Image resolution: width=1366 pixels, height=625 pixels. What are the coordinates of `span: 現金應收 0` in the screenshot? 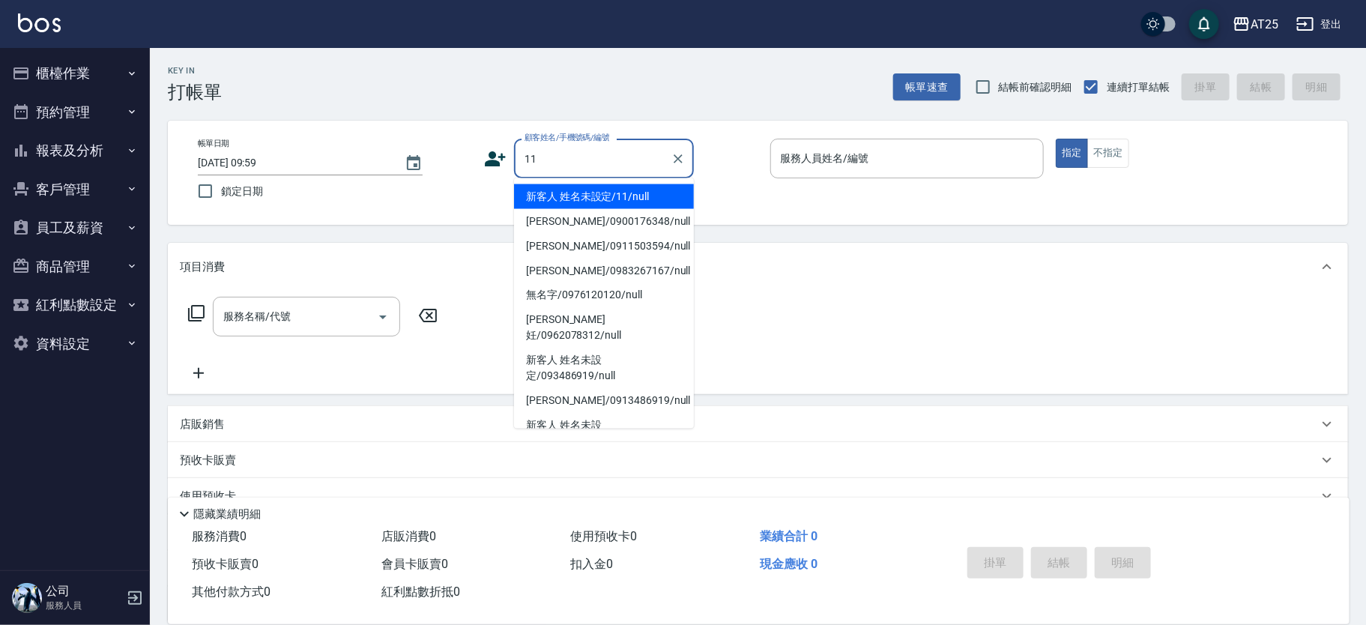 It's located at (788, 564).